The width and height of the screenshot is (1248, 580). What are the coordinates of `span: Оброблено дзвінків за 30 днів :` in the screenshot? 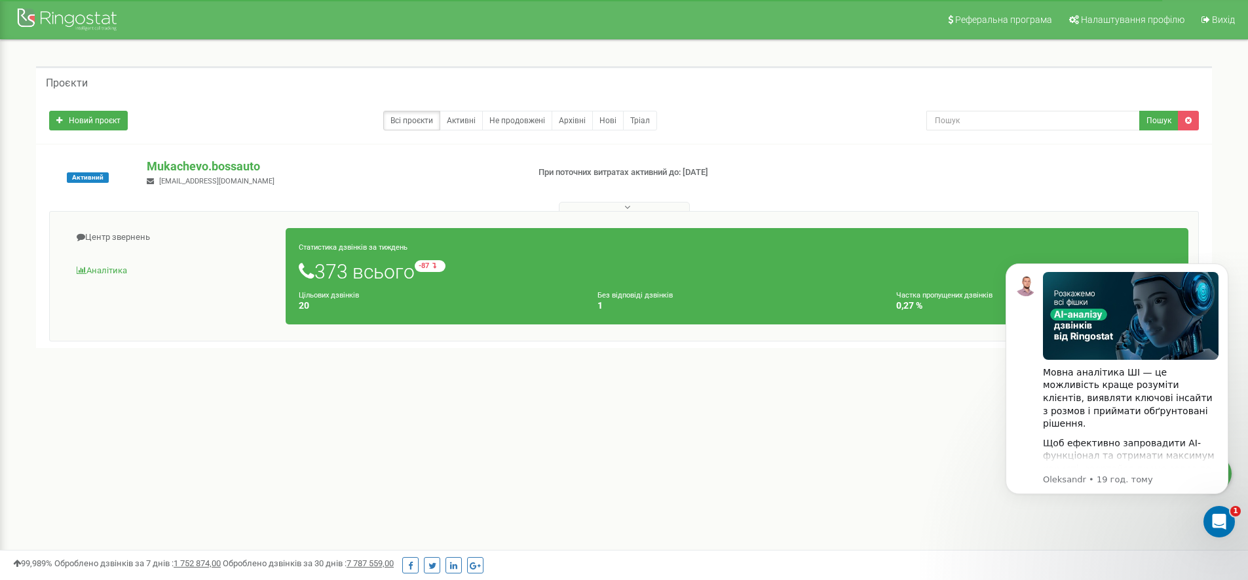 It's located at (308, 563).